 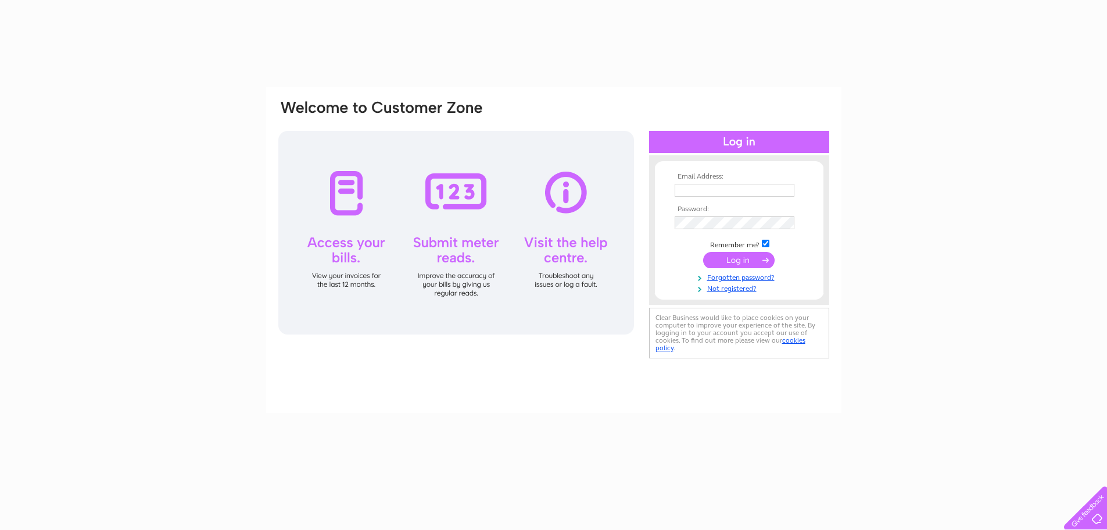 I want to click on a: cookies policy, so click(x=731, y=344).